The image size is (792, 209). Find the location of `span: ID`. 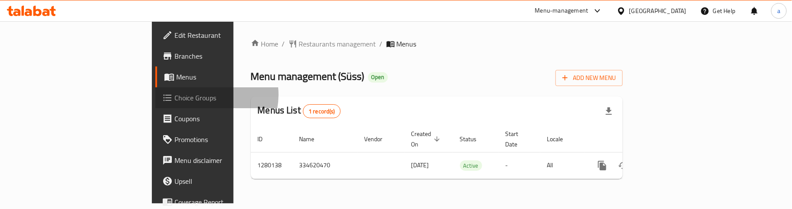

span: ID is located at coordinates (266, 139).